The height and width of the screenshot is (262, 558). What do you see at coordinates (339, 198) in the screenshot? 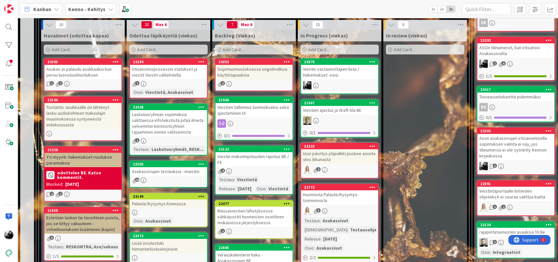
I see `div: Huomioita Palaute/Kysymys-toiminnoista` at bounding box center [339, 198].